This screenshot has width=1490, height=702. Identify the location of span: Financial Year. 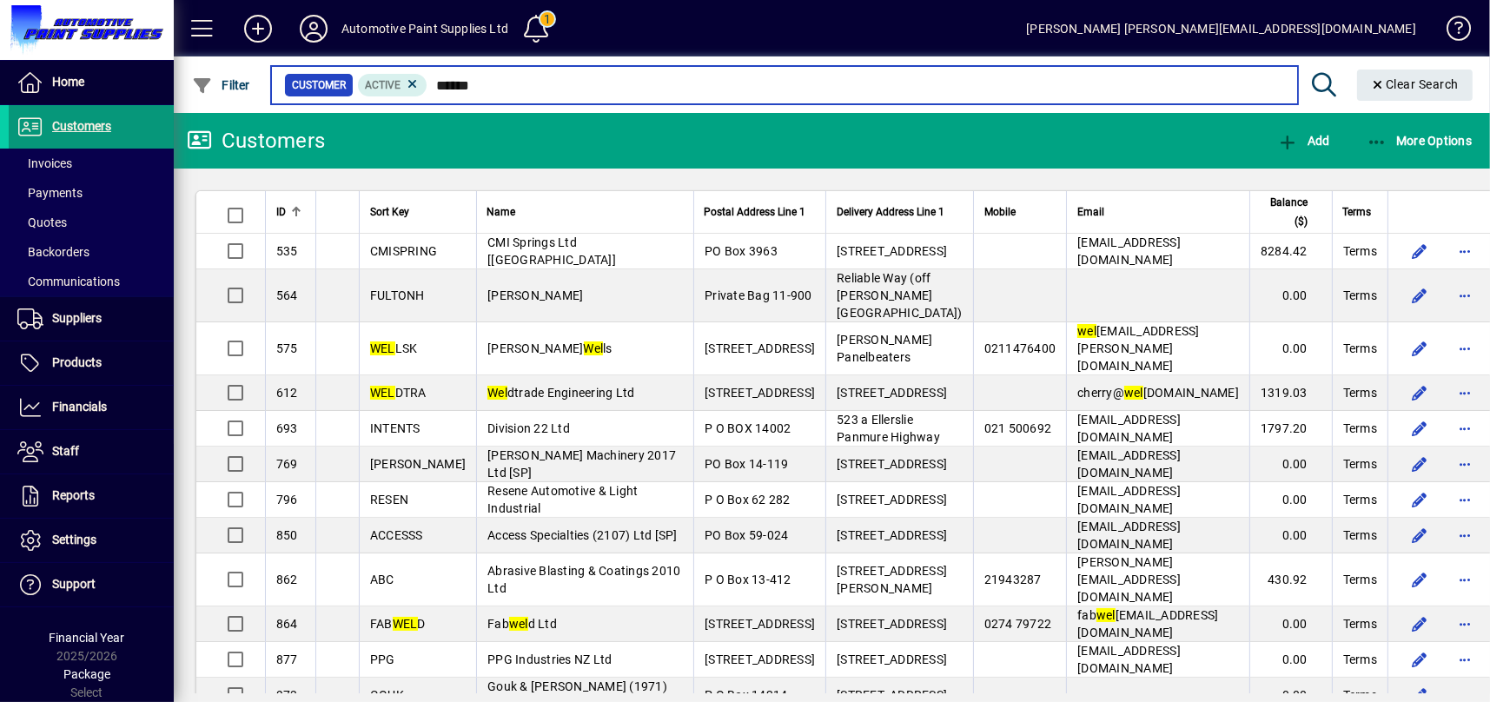
(87, 638).